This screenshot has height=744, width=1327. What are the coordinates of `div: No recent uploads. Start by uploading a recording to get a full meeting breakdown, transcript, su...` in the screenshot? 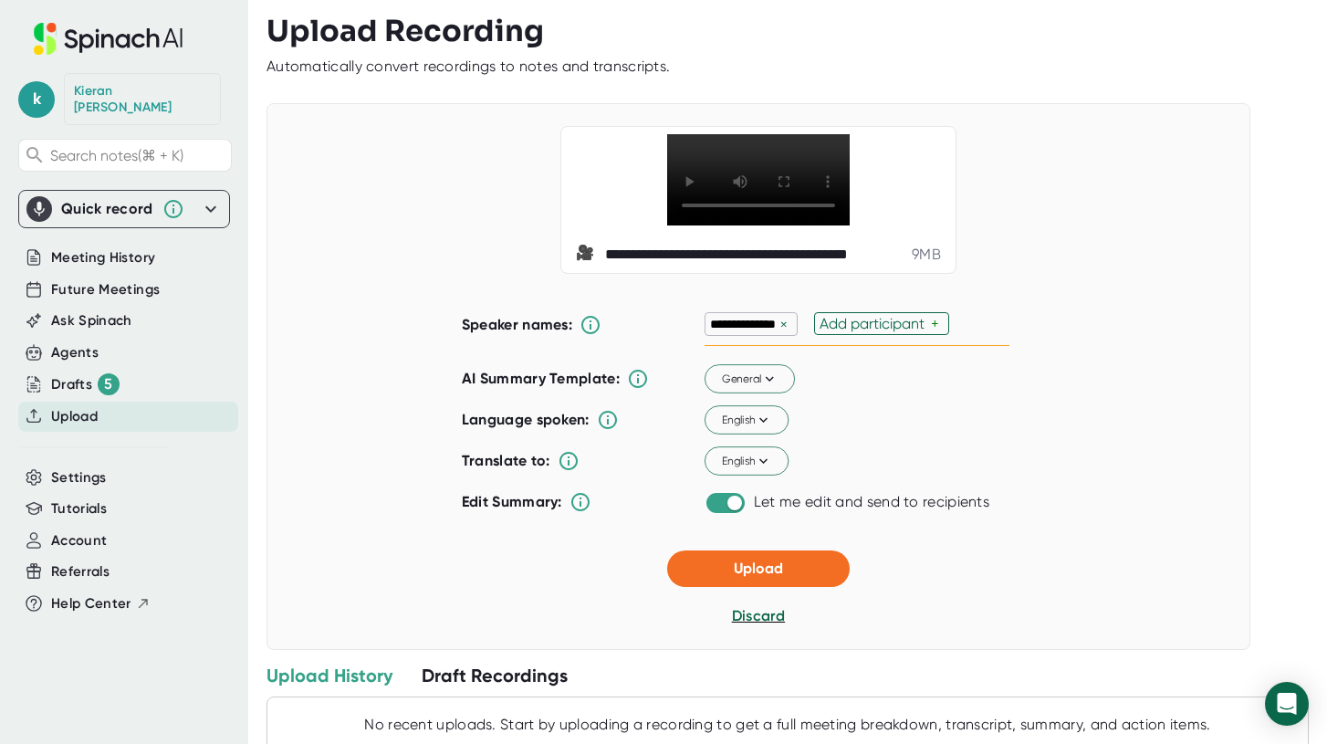 It's located at (788, 725).